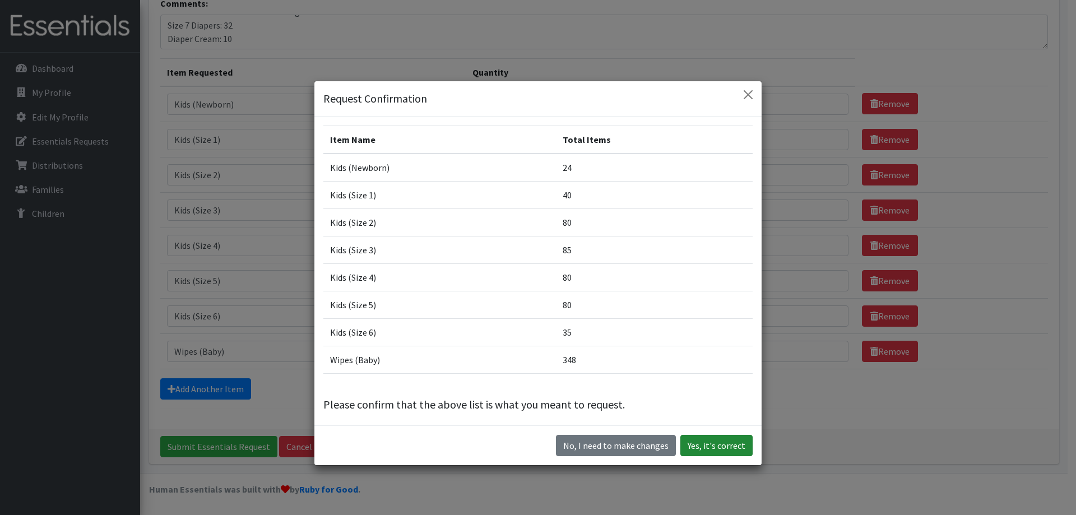  I want to click on td: 348, so click(654, 359).